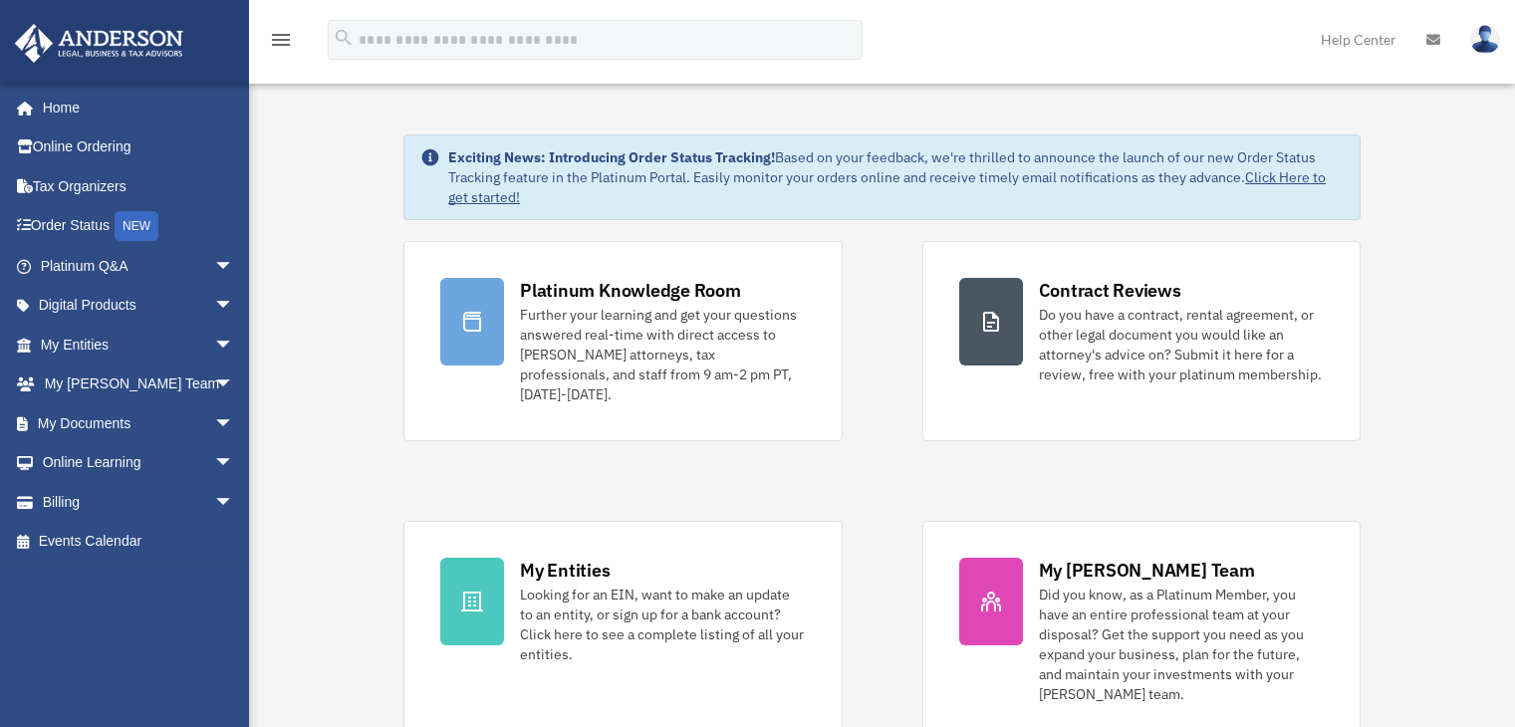 The height and width of the screenshot is (727, 1515). What do you see at coordinates (281, 43) in the screenshot?
I see `a: menu` at bounding box center [281, 43].